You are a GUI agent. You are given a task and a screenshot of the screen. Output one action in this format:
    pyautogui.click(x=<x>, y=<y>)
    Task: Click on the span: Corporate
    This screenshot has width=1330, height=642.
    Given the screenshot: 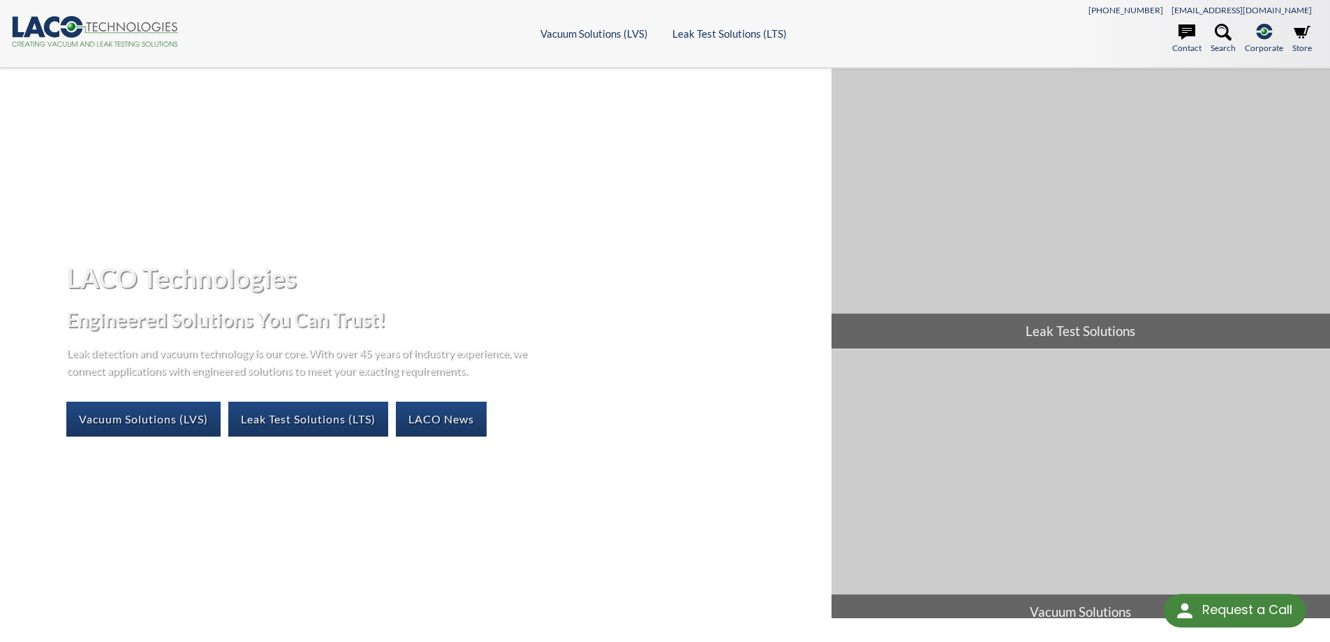 What is the action you would take?
    pyautogui.click(x=1264, y=47)
    